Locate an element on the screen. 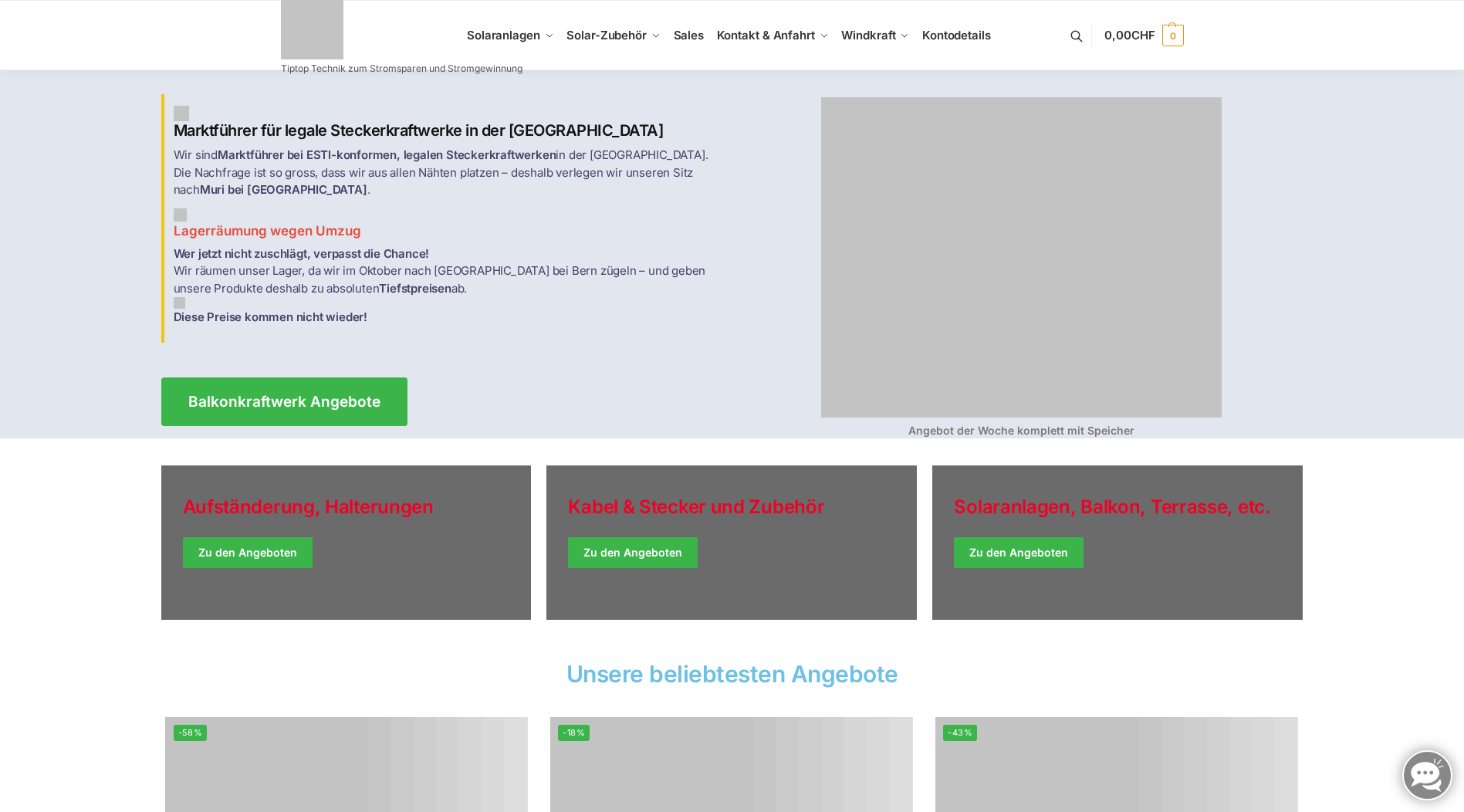 The width and height of the screenshot is (1464, 812). strong: Wer jetzt nicht zuschlägt, verpasst die Chance! is located at coordinates (302, 253).